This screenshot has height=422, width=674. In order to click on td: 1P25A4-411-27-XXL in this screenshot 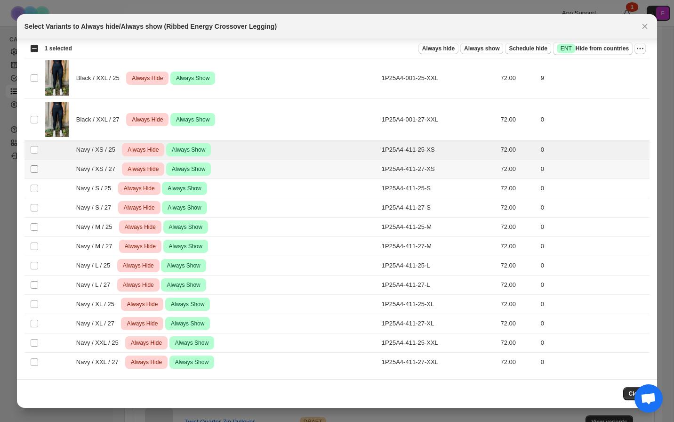, I will do `click(438, 362)`.